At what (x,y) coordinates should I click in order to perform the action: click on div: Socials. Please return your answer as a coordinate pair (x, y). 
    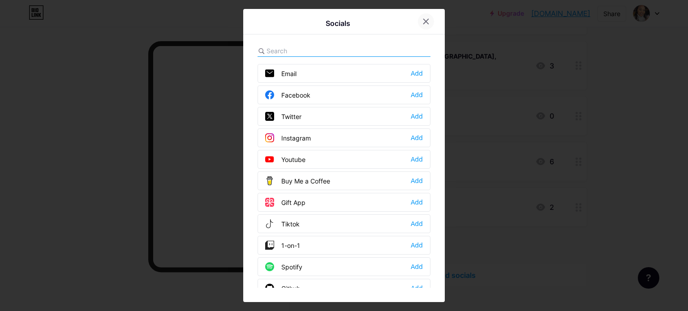
    Looking at the image, I should click on (338, 23).